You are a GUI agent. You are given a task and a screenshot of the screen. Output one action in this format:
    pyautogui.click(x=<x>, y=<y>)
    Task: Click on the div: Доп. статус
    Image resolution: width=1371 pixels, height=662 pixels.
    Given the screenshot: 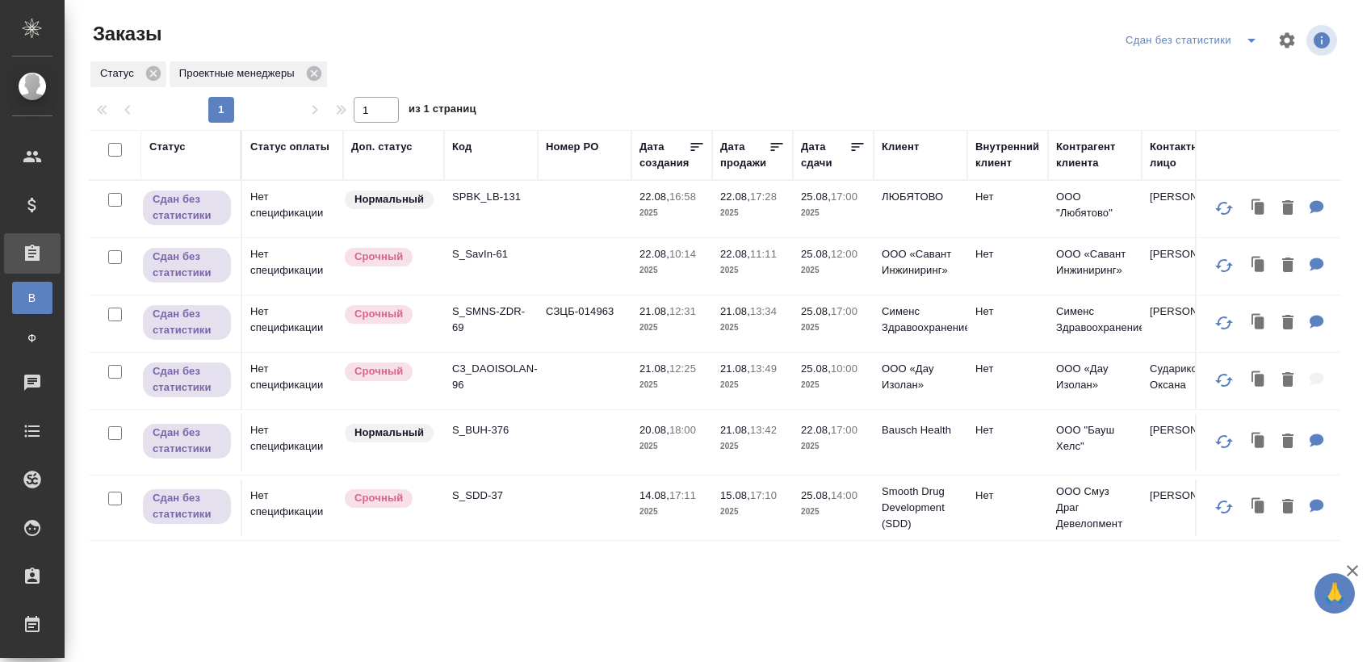 What is the action you would take?
    pyautogui.click(x=382, y=147)
    